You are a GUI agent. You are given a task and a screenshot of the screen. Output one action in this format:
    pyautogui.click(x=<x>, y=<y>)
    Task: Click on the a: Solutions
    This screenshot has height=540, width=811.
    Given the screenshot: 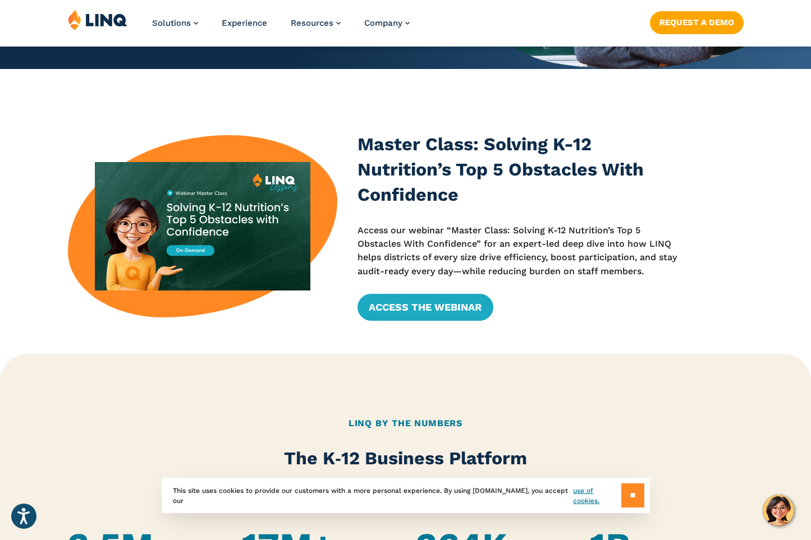 What is the action you would take?
    pyautogui.click(x=175, y=23)
    